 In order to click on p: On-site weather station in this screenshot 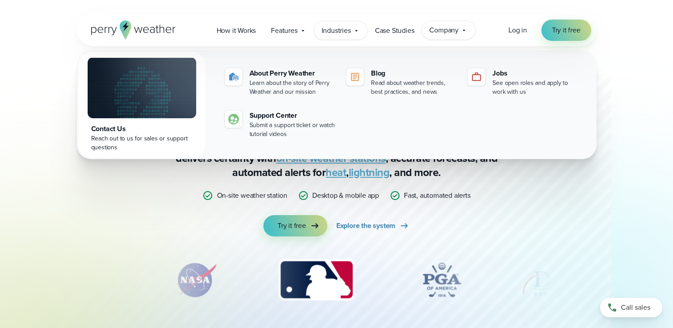, I will do `click(252, 196)`.